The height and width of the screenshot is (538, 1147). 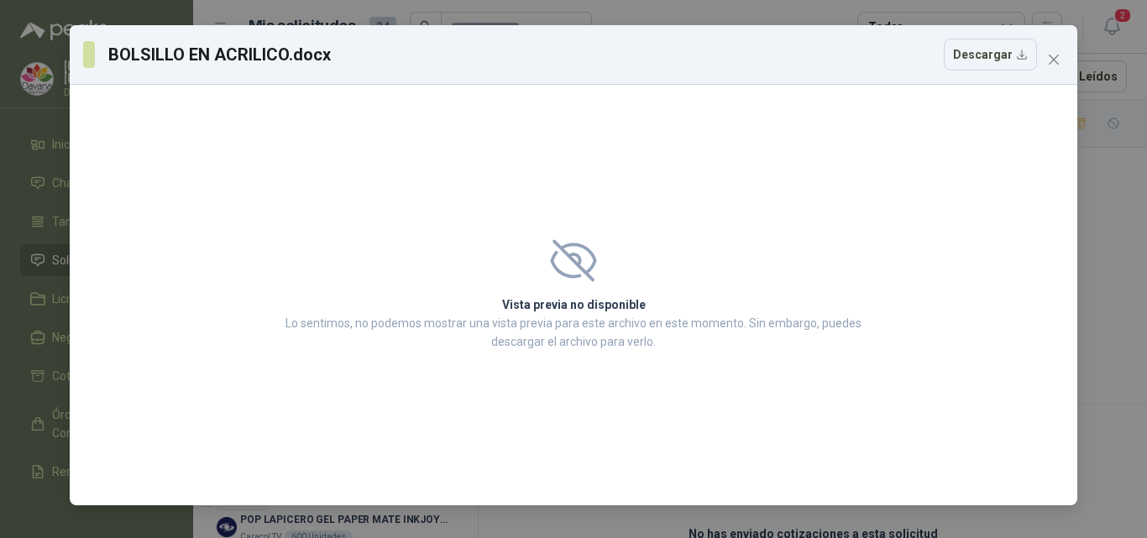 What do you see at coordinates (1054, 60) in the screenshot?
I see `span: close` at bounding box center [1054, 60].